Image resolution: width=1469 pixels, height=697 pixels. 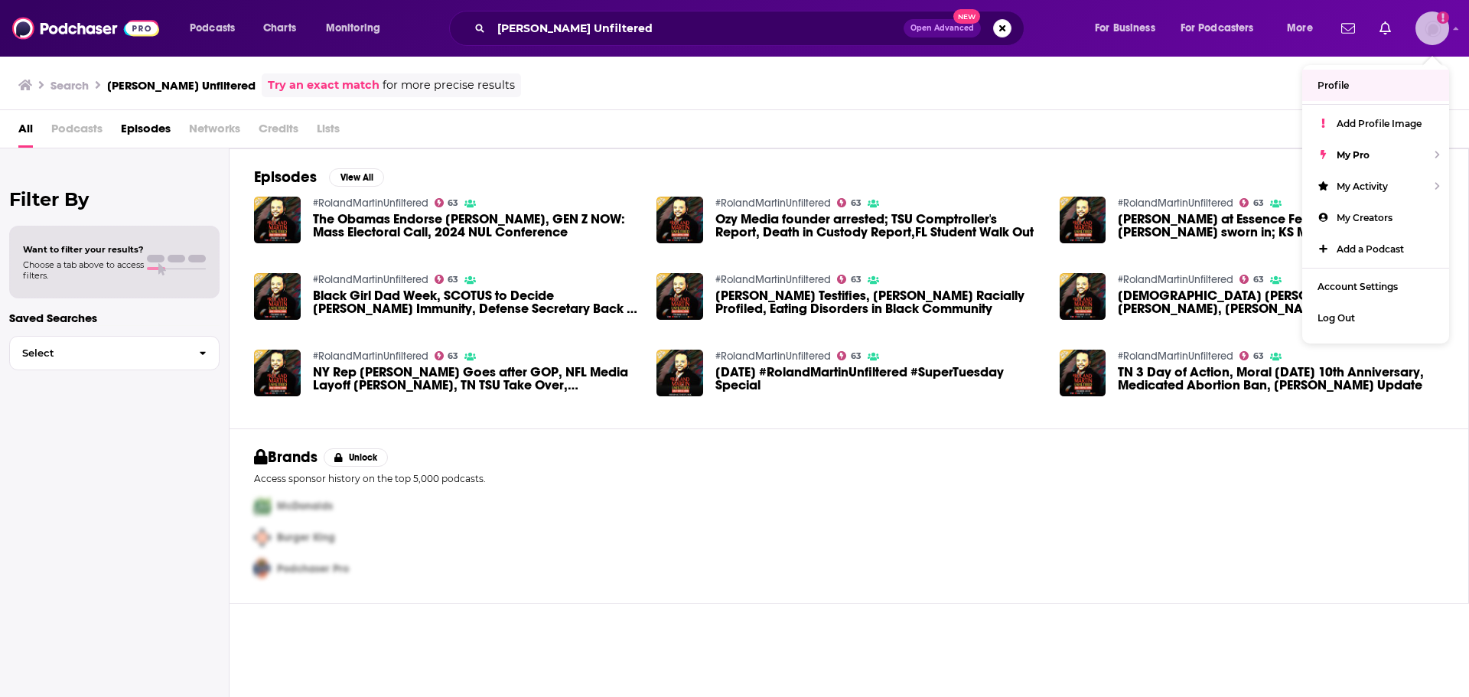 What do you see at coordinates (357, 178) in the screenshot?
I see `button: View All` at bounding box center [357, 178].